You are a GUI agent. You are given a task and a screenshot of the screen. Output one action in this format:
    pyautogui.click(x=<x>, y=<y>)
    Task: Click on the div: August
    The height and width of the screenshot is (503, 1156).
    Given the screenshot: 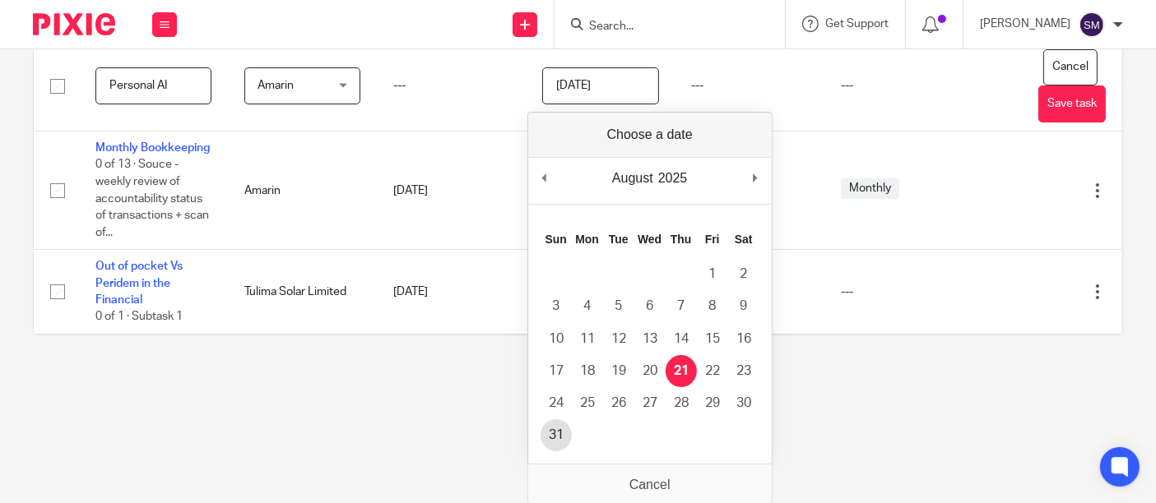 What is the action you would take?
    pyautogui.click(x=633, y=179)
    